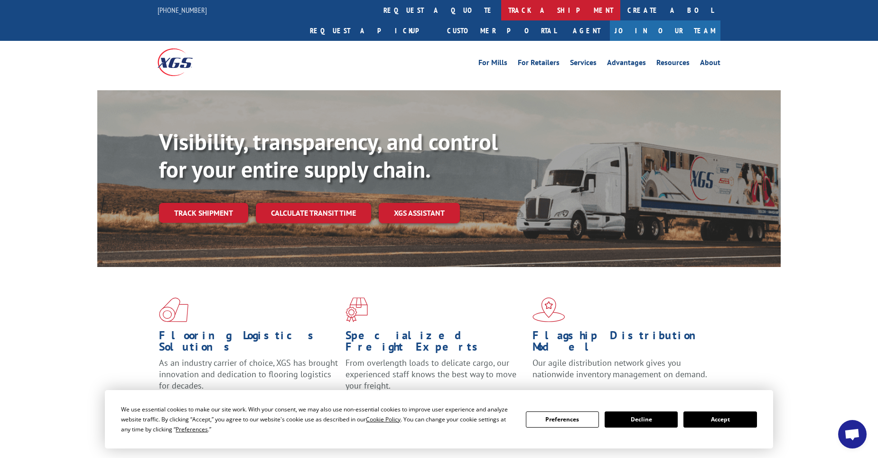 This screenshot has width=878, height=458. What do you see at coordinates (502, 30) in the screenshot?
I see `a: Customer Portal` at bounding box center [502, 30].